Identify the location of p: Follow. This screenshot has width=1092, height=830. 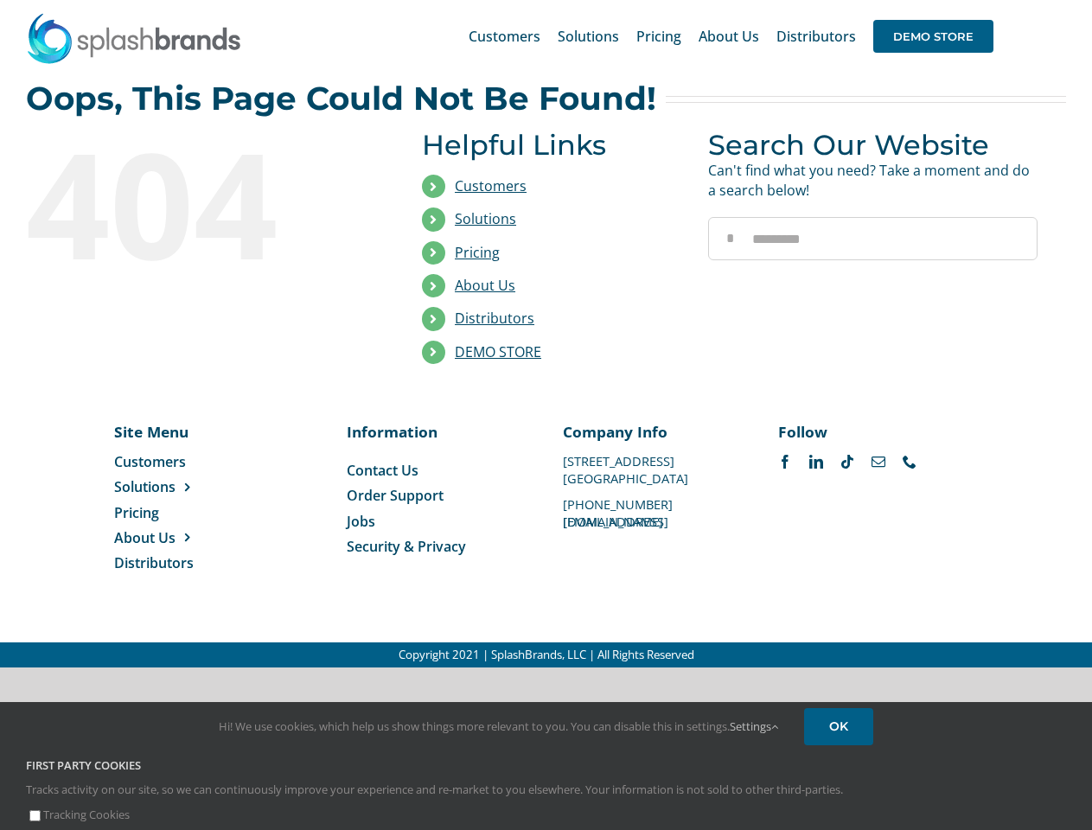
(869, 431).